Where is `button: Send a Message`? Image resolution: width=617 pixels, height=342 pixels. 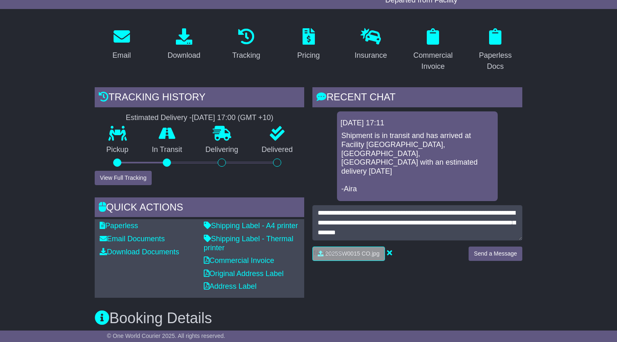 button: Send a Message is located at coordinates (495, 254).